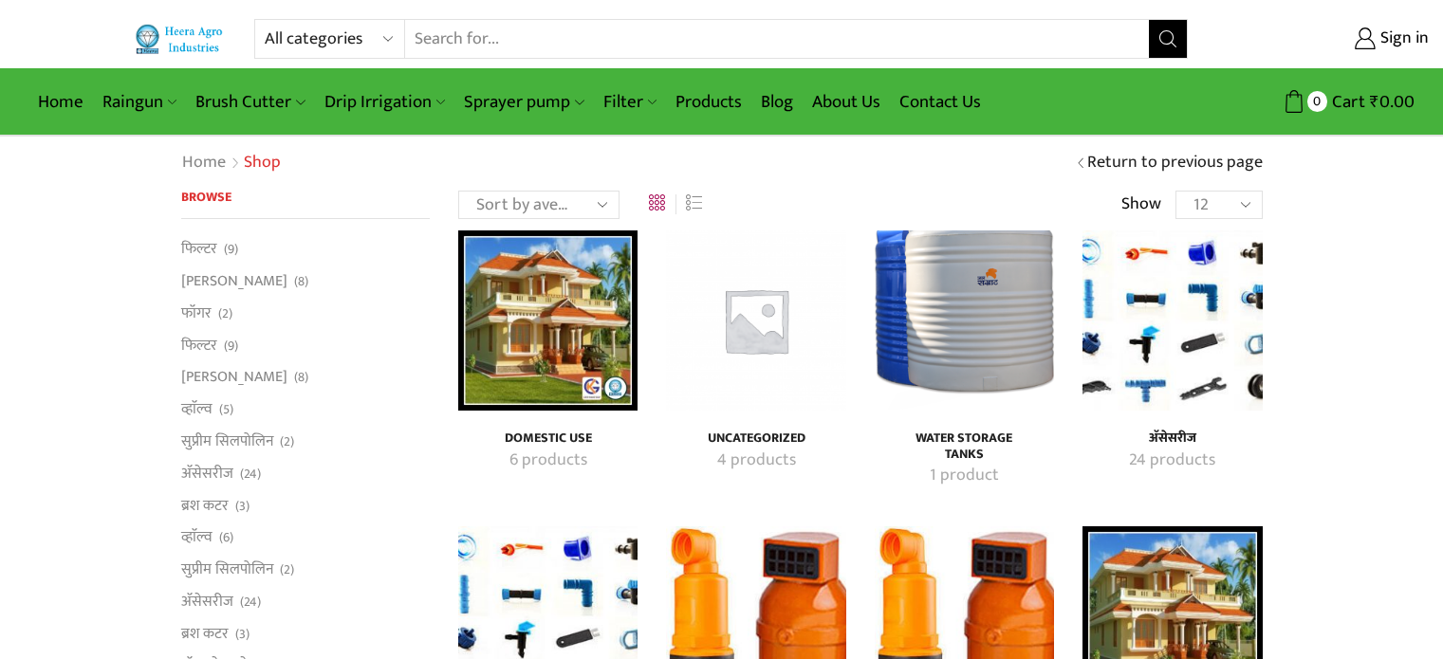 Image resolution: width=1443 pixels, height=659 pixels. I want to click on input: Search for..., so click(777, 39).